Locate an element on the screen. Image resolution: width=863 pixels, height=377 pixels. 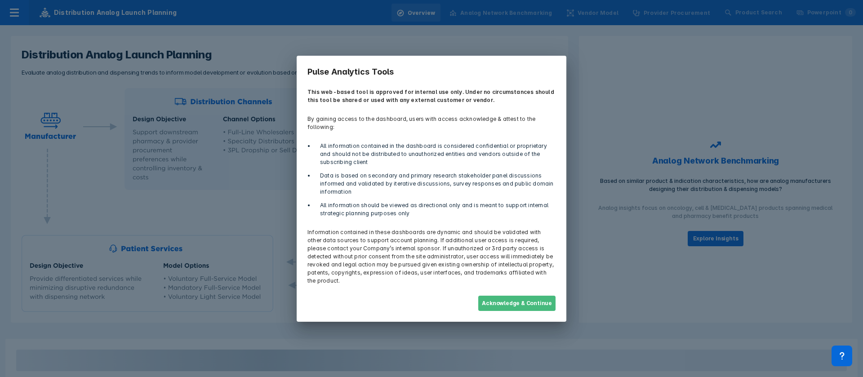
p: Information contained in these dashboards are dynamic and should be validated with other data sou... is located at coordinates (432, 257).